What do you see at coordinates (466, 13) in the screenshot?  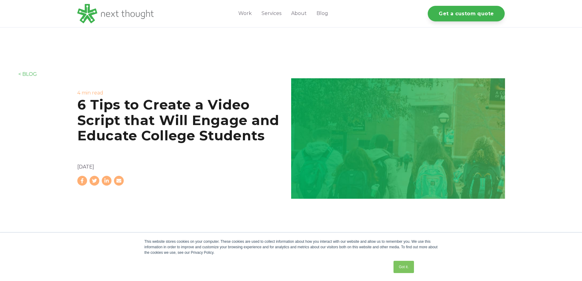 I see `a: Get a custom quote` at bounding box center [466, 13].